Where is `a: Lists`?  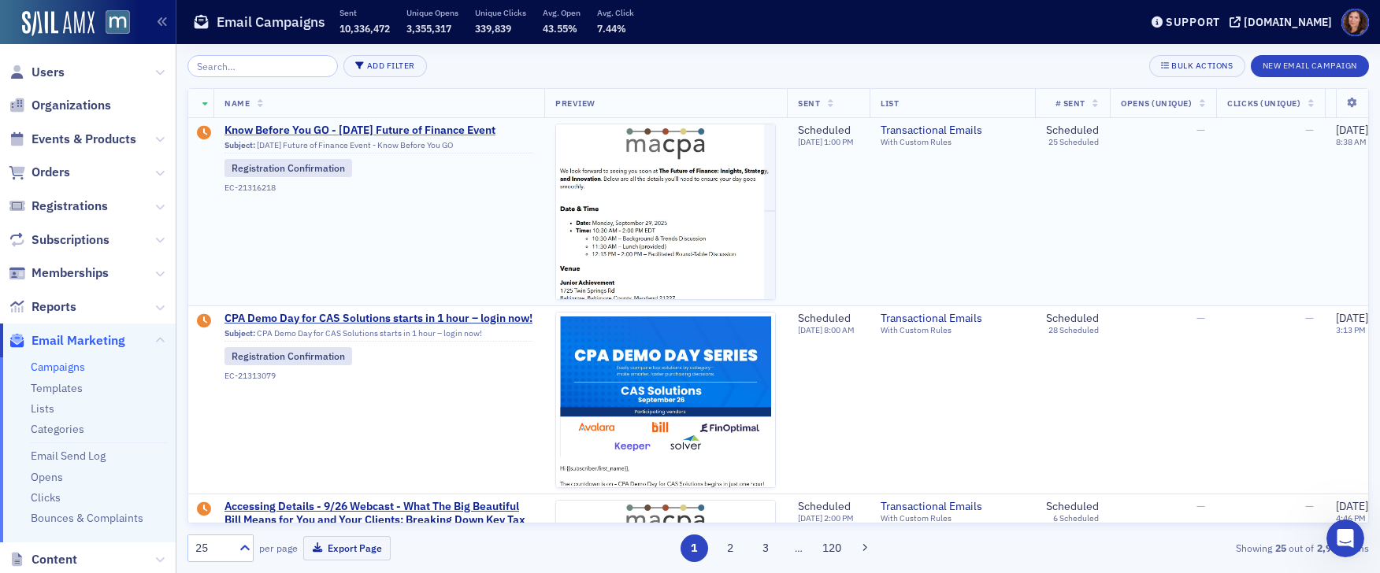 a: Lists is located at coordinates (43, 409).